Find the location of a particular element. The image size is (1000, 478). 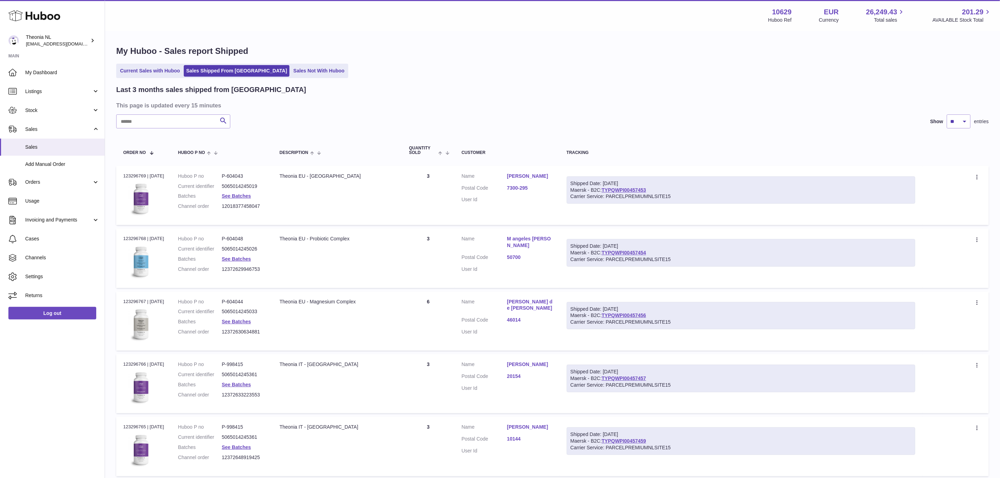

span: Channels is located at coordinates (62, 258).